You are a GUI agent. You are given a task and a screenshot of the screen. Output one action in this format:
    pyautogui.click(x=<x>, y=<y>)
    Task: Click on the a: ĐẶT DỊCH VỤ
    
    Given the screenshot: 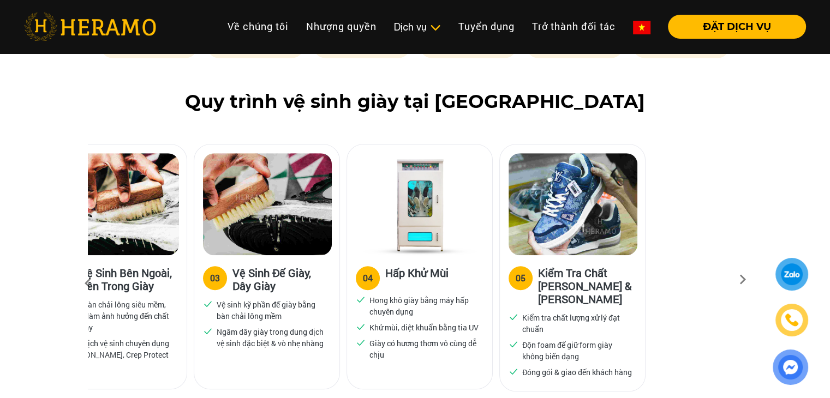 What is the action you would take?
    pyautogui.click(x=732, y=27)
    